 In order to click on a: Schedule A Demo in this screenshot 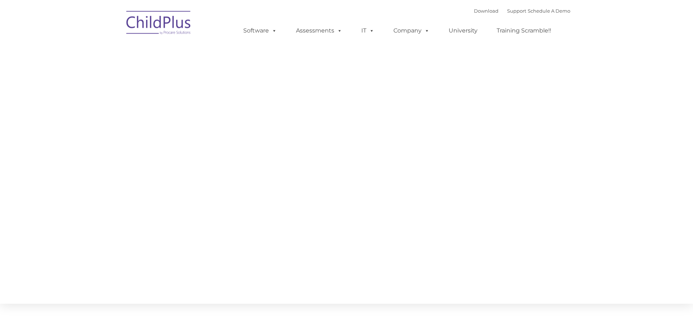, I will do `click(549, 11)`.